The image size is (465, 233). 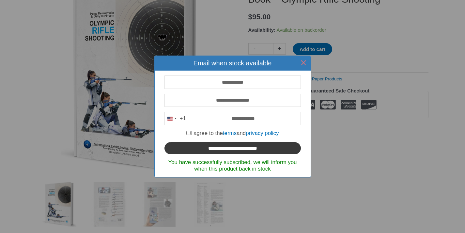 I want to click on a: privacy policy, so click(x=262, y=133).